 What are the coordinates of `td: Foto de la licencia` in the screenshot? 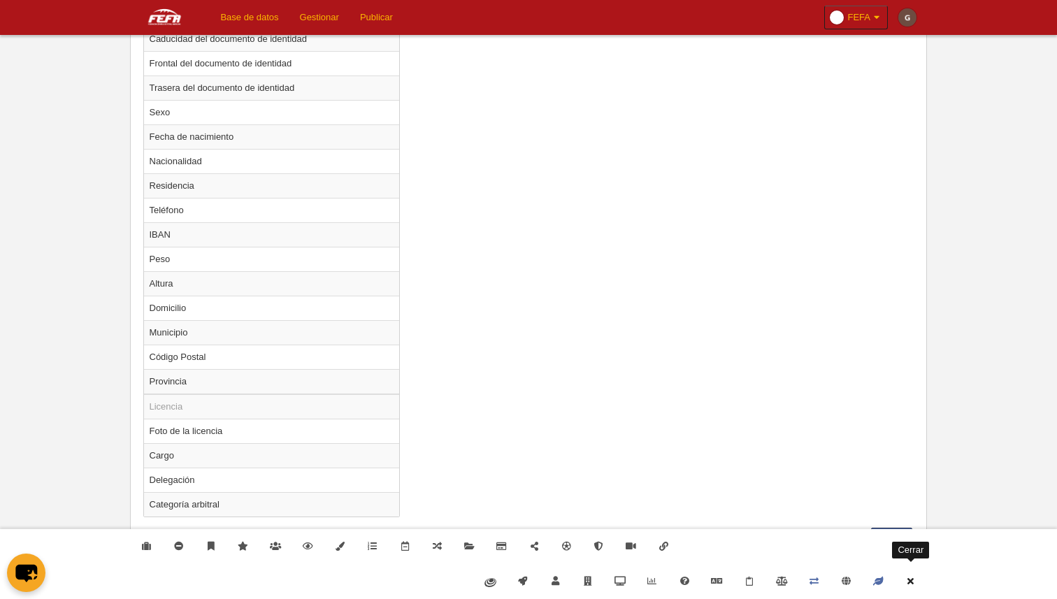 It's located at (272, 430).